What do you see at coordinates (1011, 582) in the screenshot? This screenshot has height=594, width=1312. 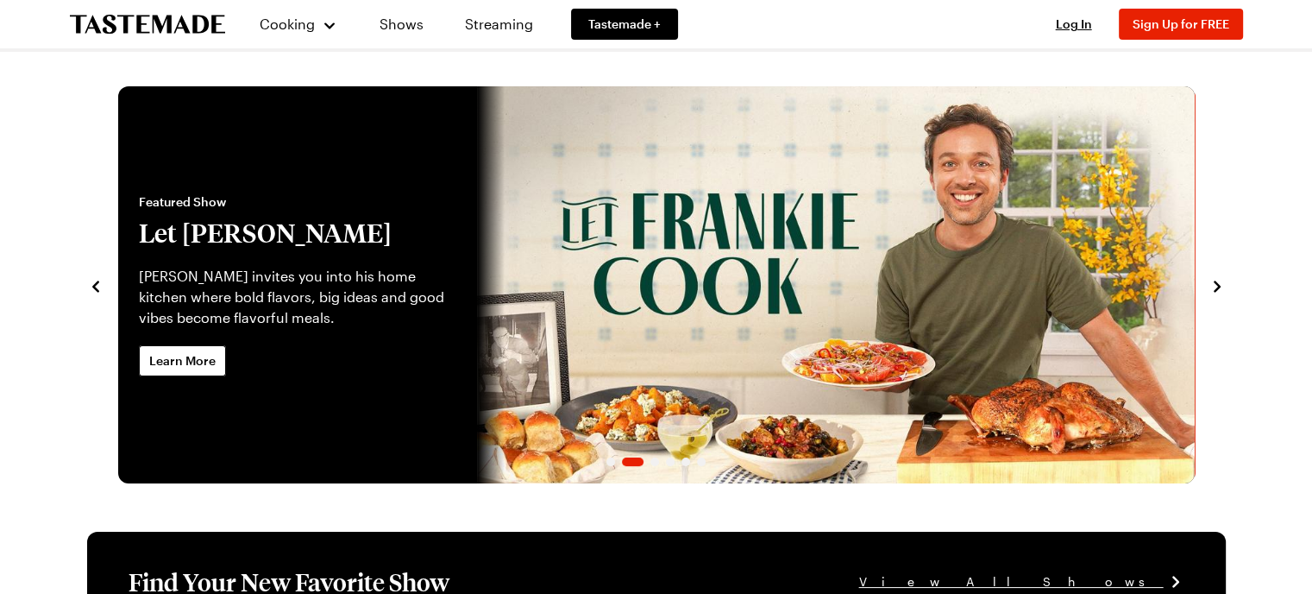 I see `span: View All Shows` at bounding box center [1011, 582].